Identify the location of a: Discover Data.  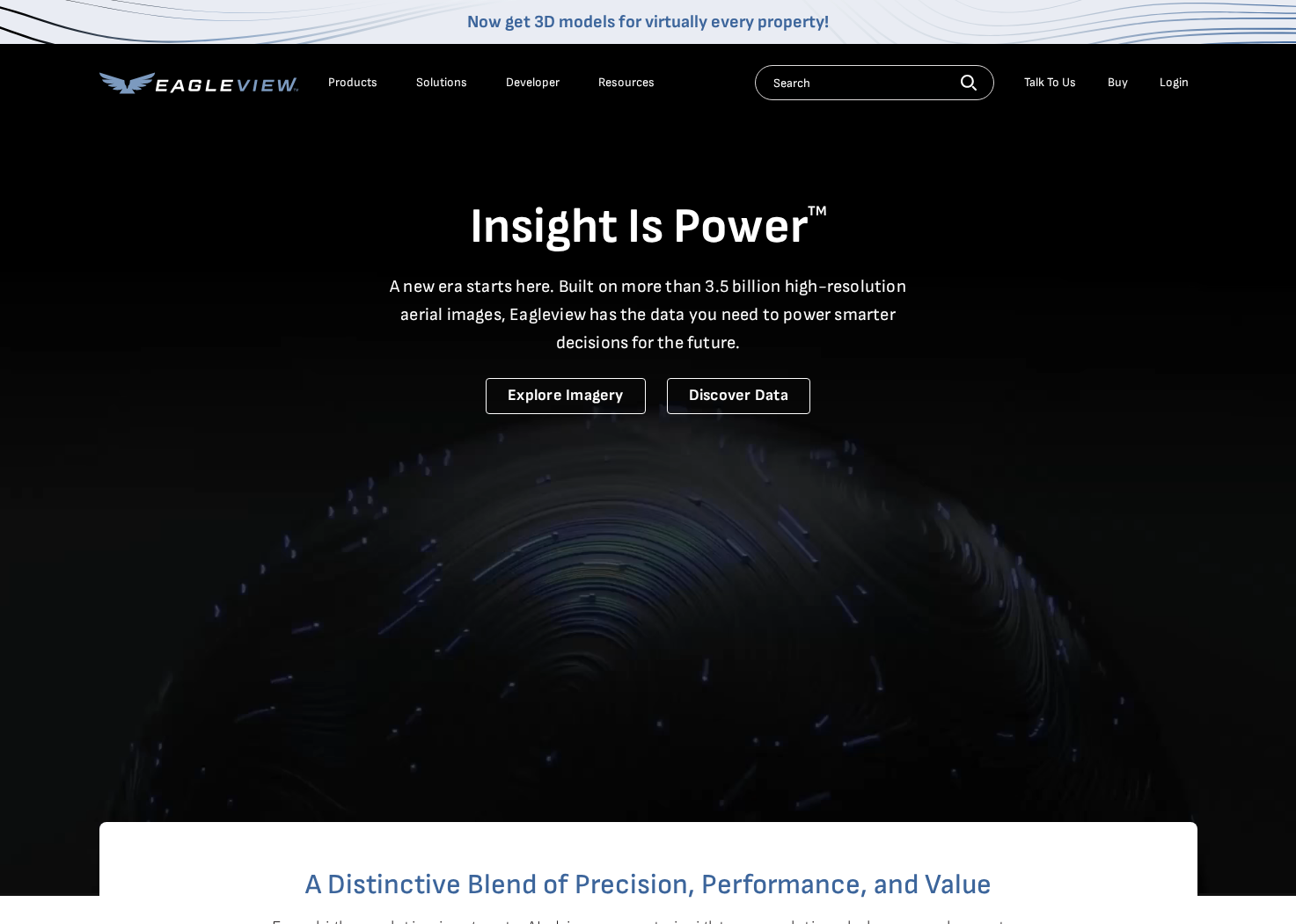
(737, 395).